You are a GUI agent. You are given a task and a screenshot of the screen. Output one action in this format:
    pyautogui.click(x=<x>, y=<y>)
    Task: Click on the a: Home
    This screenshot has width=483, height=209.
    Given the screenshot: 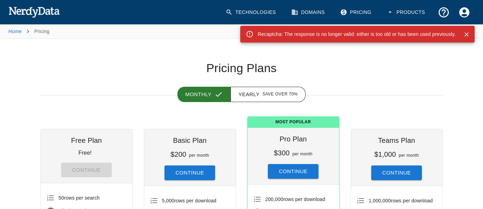 What is the action you would take?
    pyautogui.click(x=15, y=31)
    